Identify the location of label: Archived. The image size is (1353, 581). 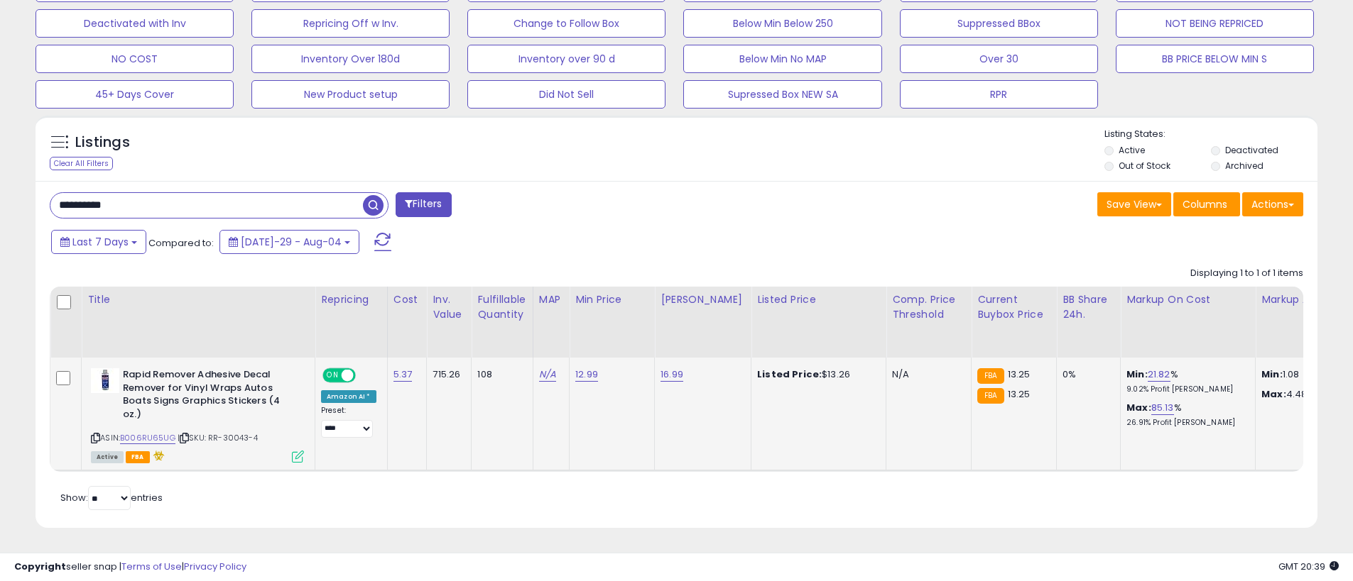
(1244, 165).